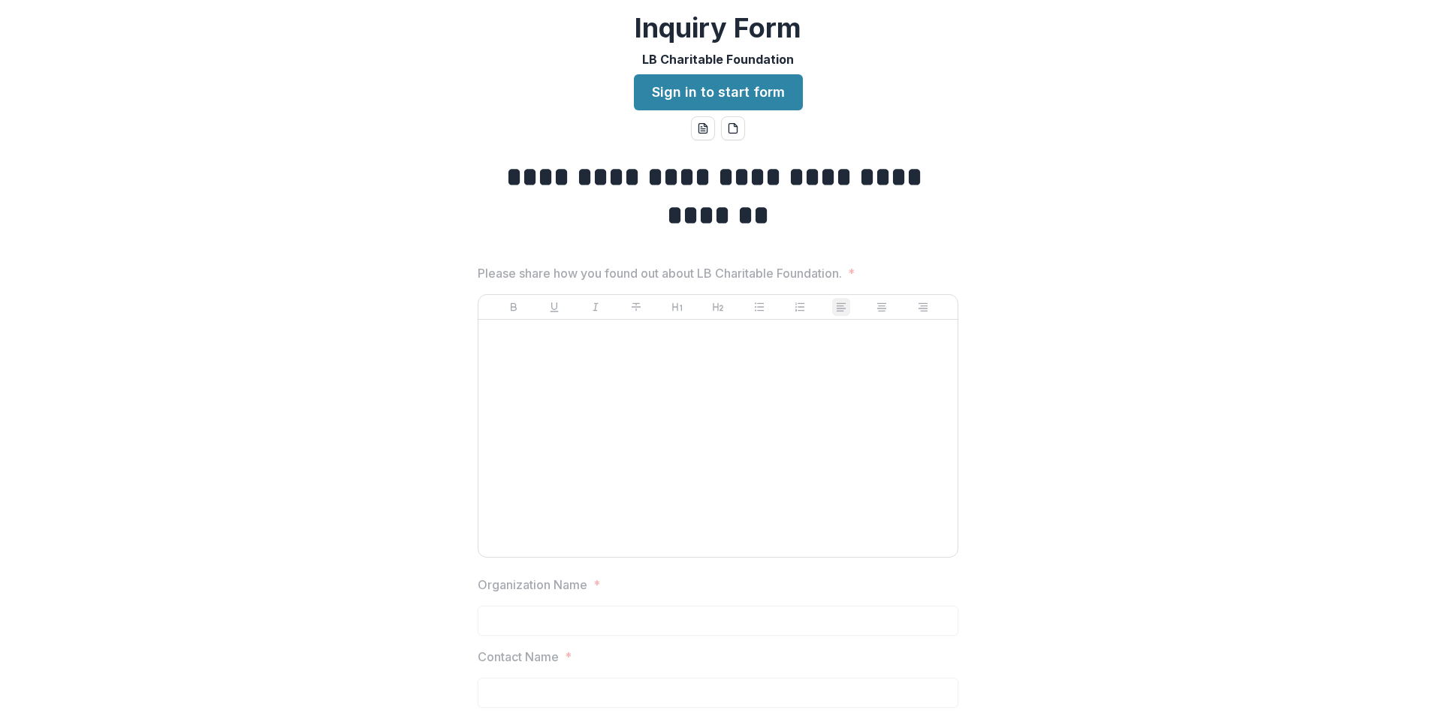 The width and height of the screenshot is (1436, 716). Describe the element at coordinates (595, 307) in the screenshot. I see `button: Italicize` at that location.